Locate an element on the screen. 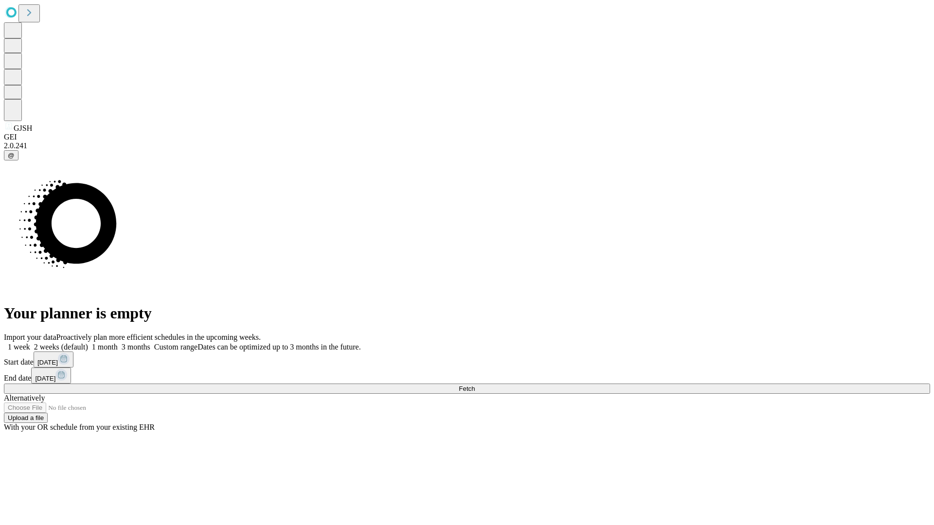 The height and width of the screenshot is (525, 934). span: GJSH is located at coordinates (23, 128).